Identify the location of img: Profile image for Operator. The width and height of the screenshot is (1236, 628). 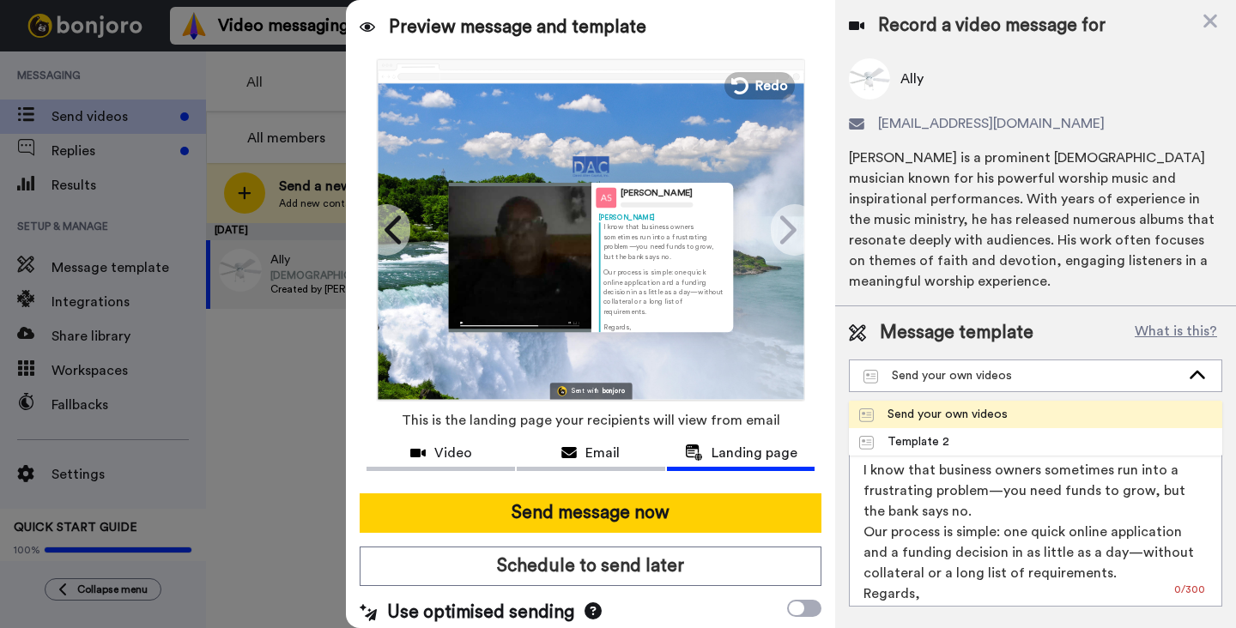
(52, 65).